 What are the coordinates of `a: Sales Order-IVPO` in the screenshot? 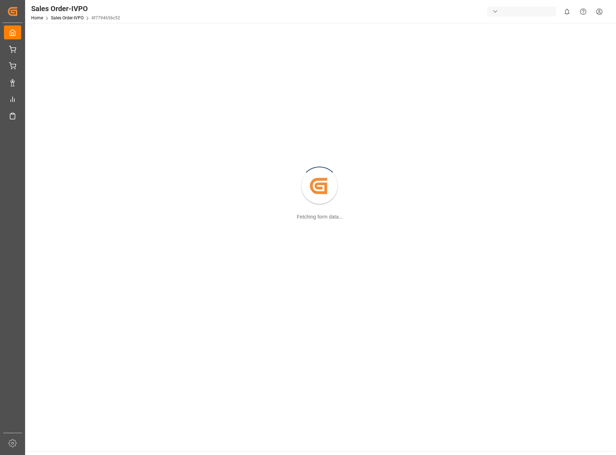 It's located at (67, 18).